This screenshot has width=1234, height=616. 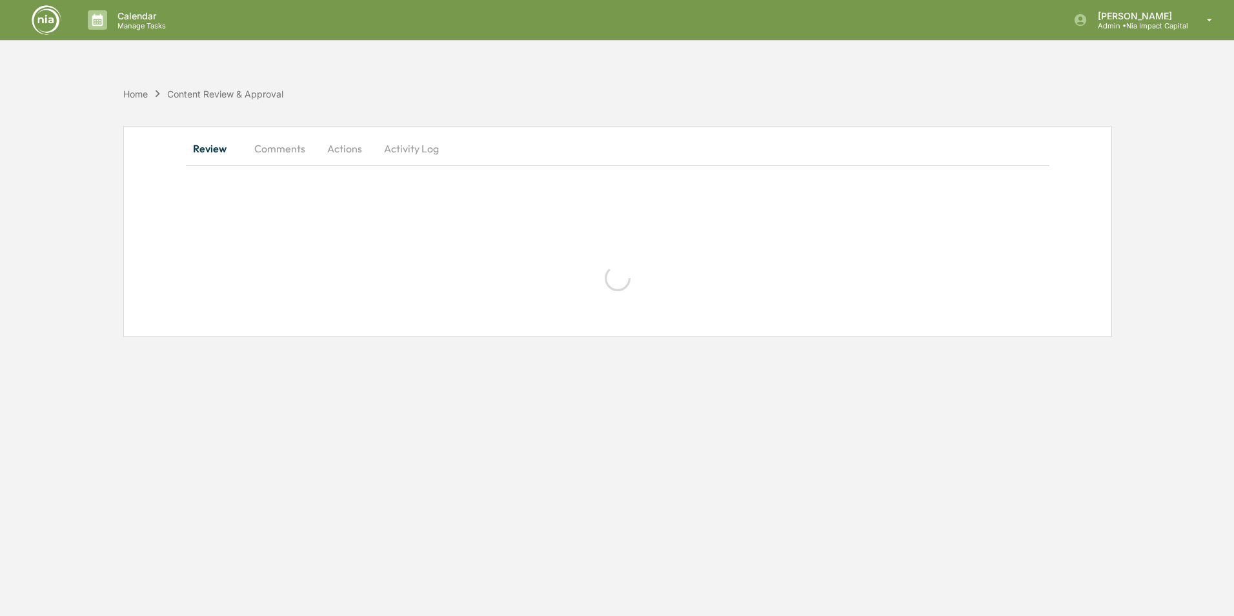 What do you see at coordinates (411, 148) in the screenshot?
I see `button: Activity Log` at bounding box center [411, 148].